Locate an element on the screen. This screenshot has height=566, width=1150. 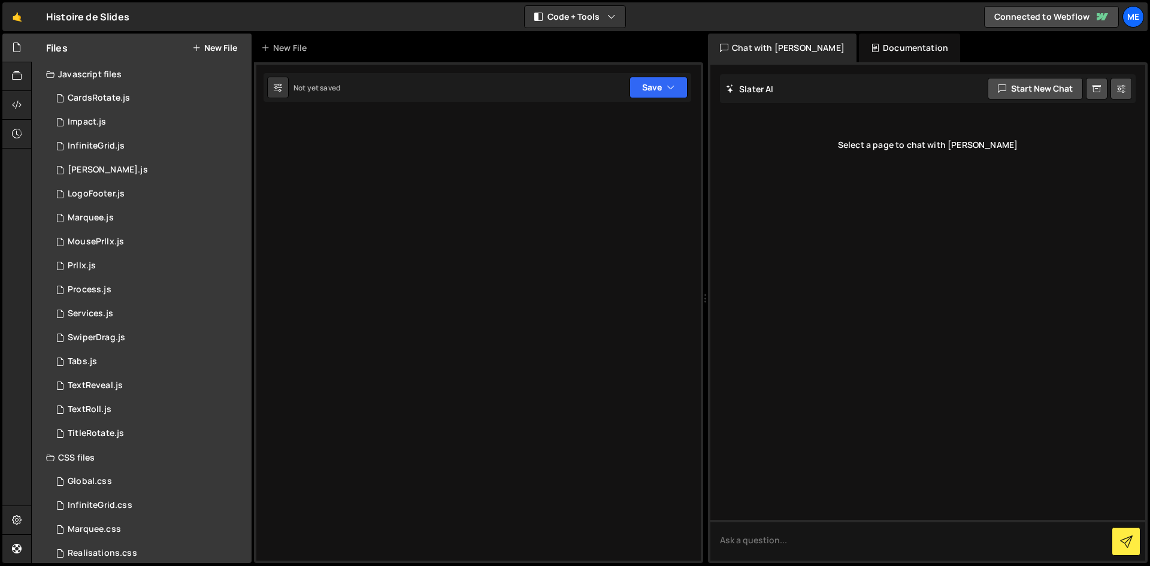
div: Global.css is located at coordinates (90, 482).